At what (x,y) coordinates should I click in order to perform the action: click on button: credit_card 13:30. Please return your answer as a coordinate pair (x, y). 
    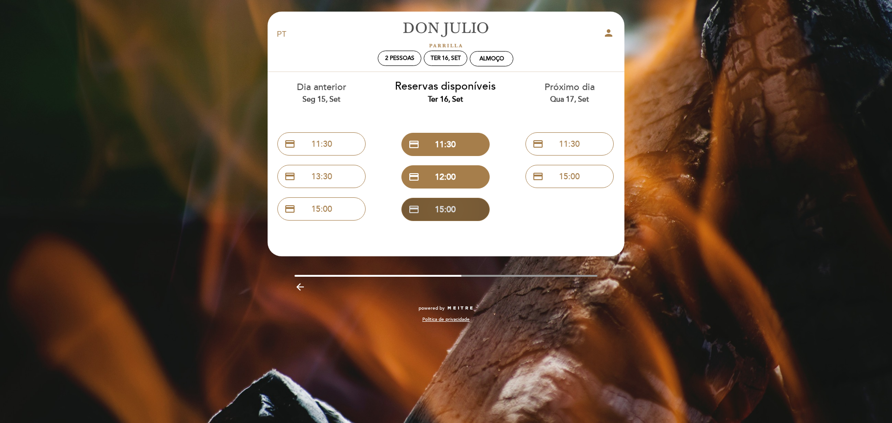
    Looking at the image, I should click on (321, 176).